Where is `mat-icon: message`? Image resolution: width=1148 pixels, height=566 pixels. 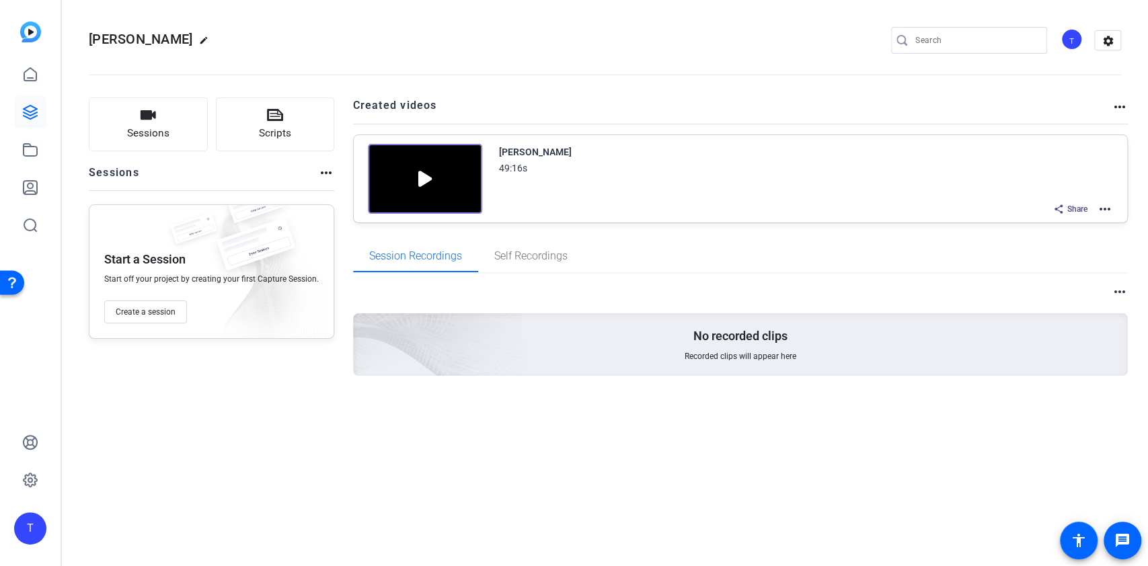
mat-icon: message is located at coordinates (1122, 541).